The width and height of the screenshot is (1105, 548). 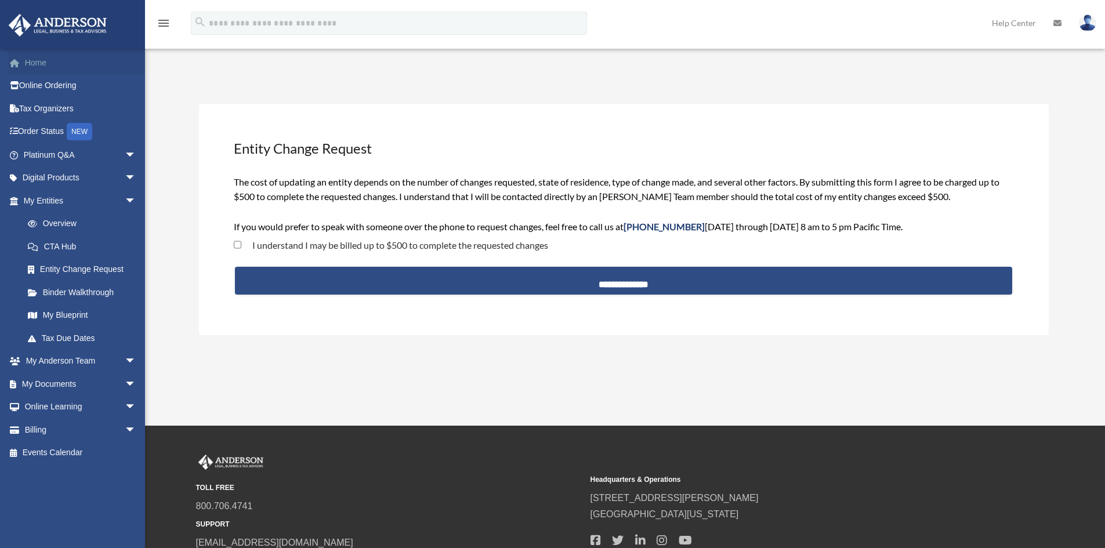 I want to click on label: I understand I may be billed up to $500 to complete the requested changes, so click(x=394, y=245).